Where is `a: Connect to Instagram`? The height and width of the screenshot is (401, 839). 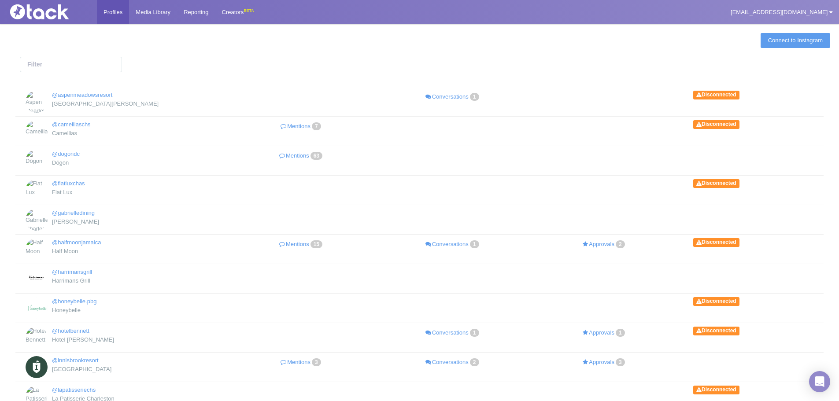
a: Connect to Instagram is located at coordinates (796, 41).